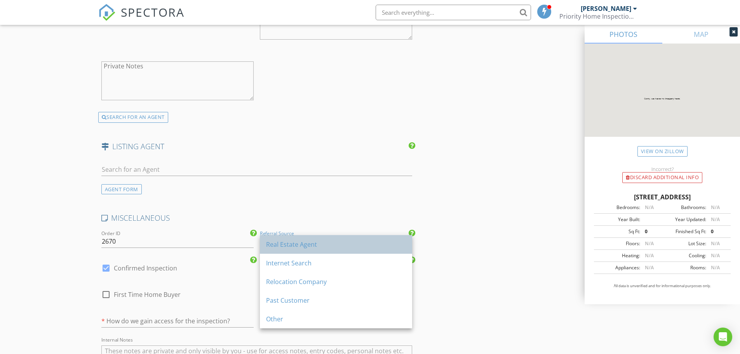  Describe the element at coordinates (141, 19) in the screenshot. I see `a: SPECTORA` at that location.